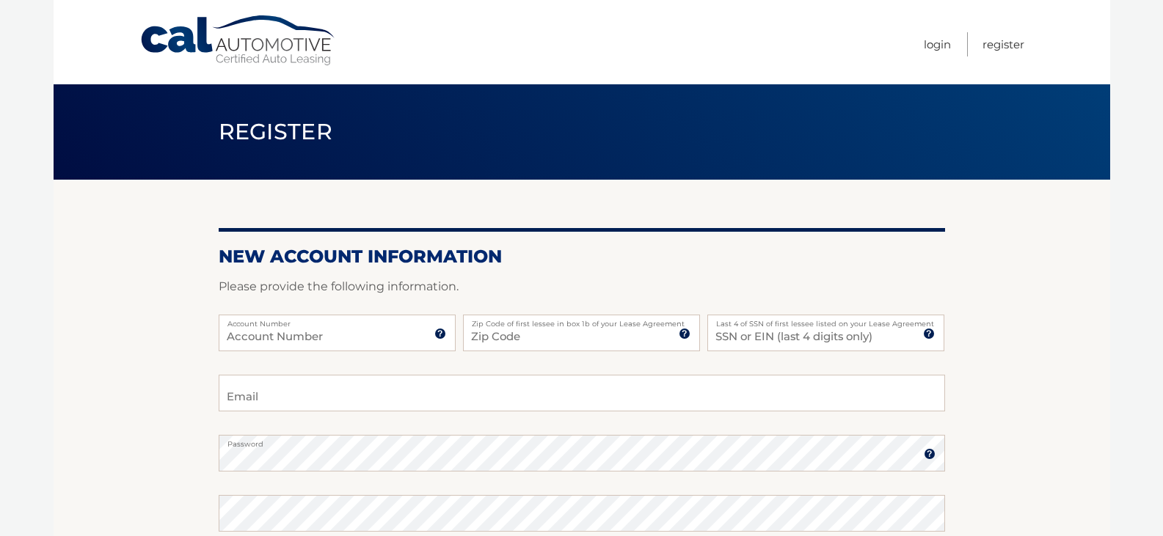 Image resolution: width=1163 pixels, height=536 pixels. I want to click on input: SSN or EIN (last 4 digits only), so click(825, 333).